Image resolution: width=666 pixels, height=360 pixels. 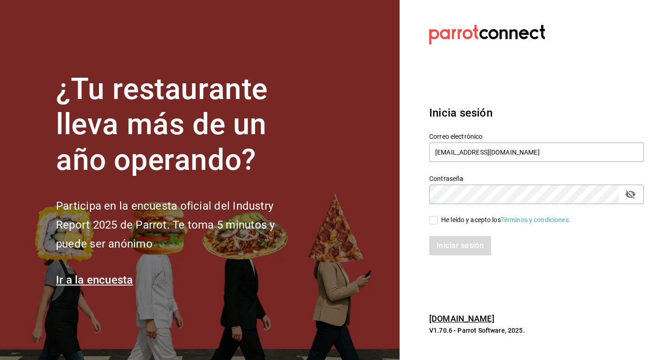 I want to click on input: Ingresa tu correo electrónico, so click(x=536, y=152).